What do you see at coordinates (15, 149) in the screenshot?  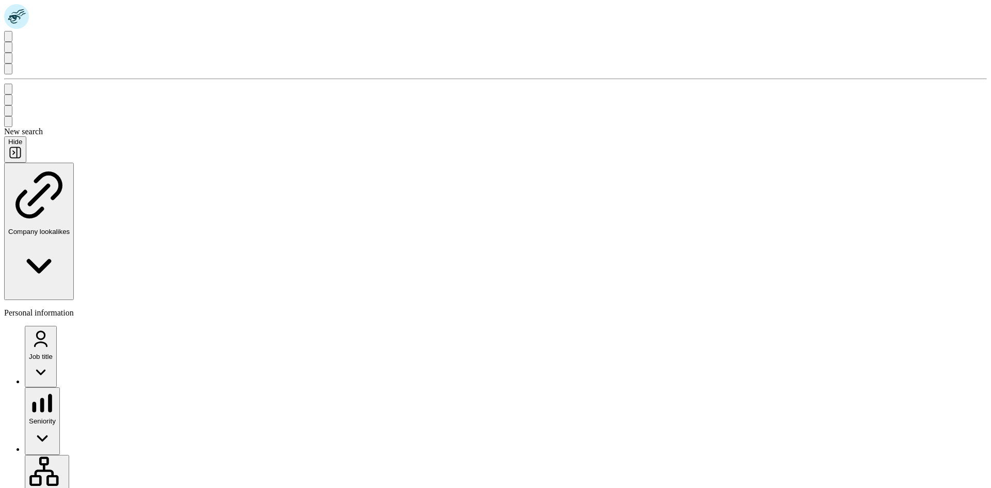 I see `button: Hide` at bounding box center [15, 149].